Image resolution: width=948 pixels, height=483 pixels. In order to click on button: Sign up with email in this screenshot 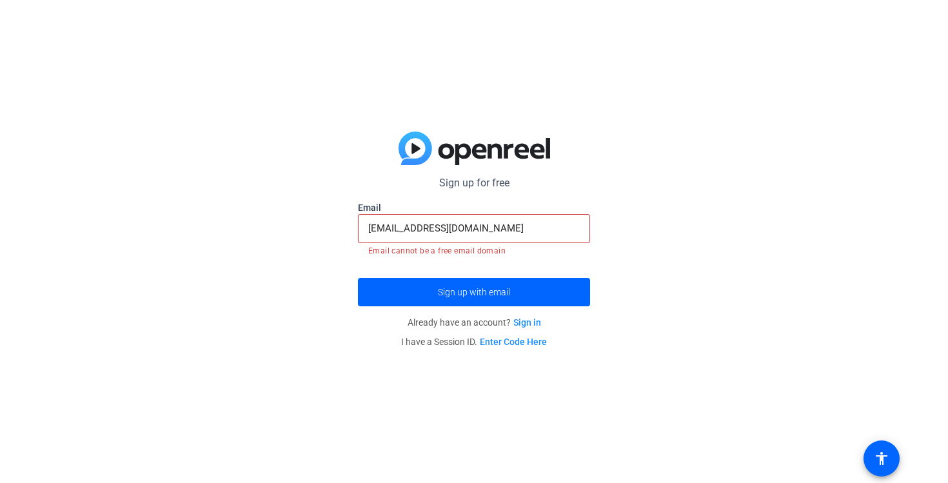, I will do `click(474, 292)`.